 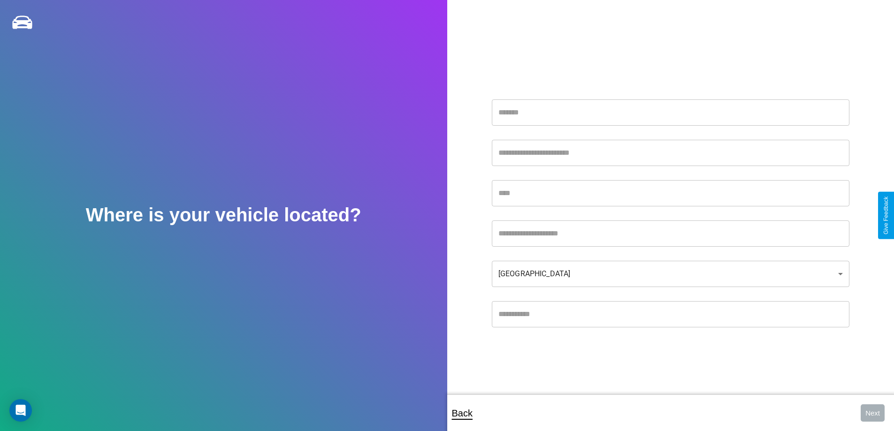 I want to click on div: Open Intercom Messenger, so click(x=21, y=411).